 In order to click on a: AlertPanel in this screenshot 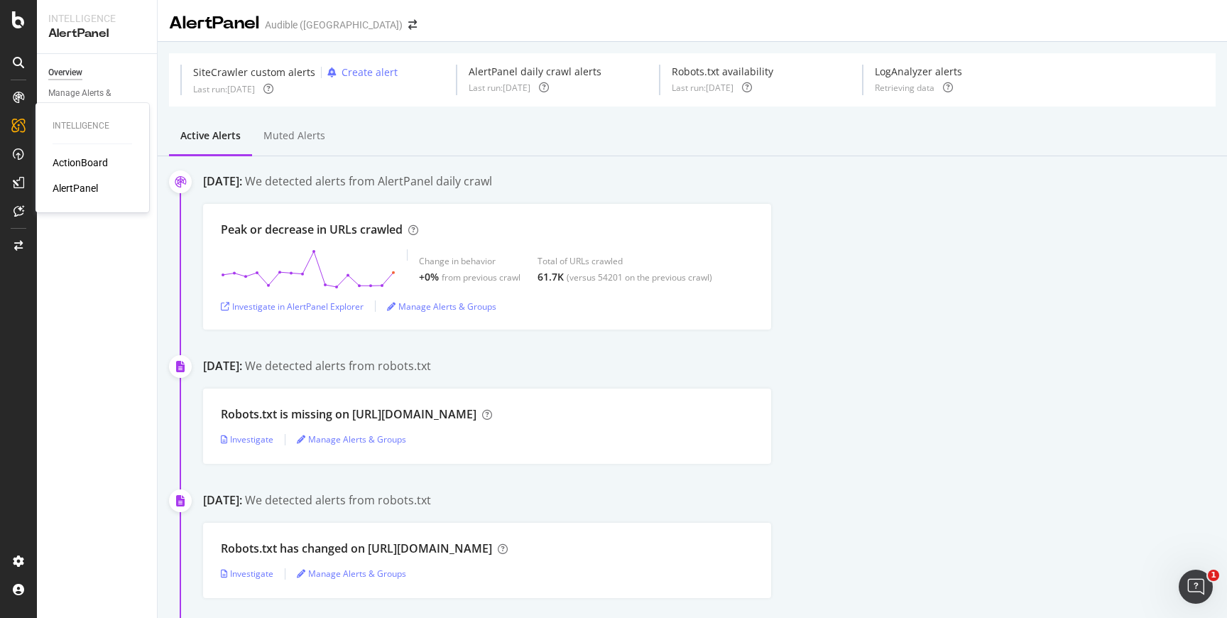, I will do `click(75, 188)`.